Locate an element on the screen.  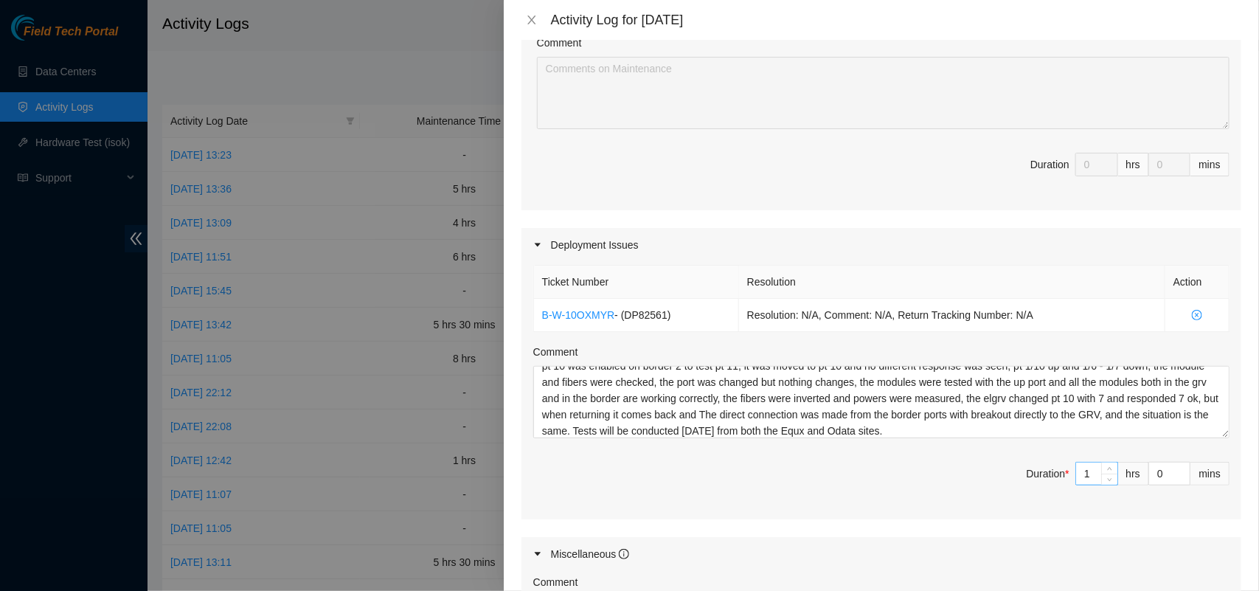
th: Resolution is located at coordinates (952, 282).